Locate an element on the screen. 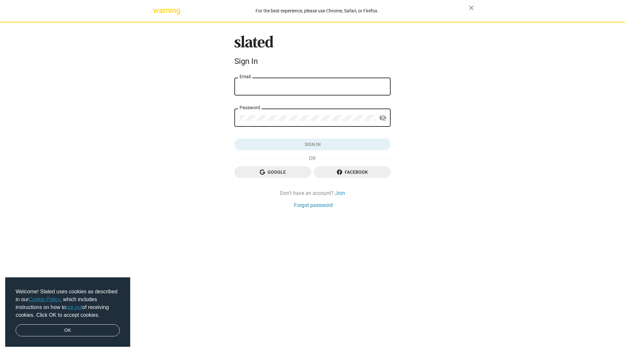 Image resolution: width=625 pixels, height=352 pixels. span: Facebook is located at coordinates (352, 172).